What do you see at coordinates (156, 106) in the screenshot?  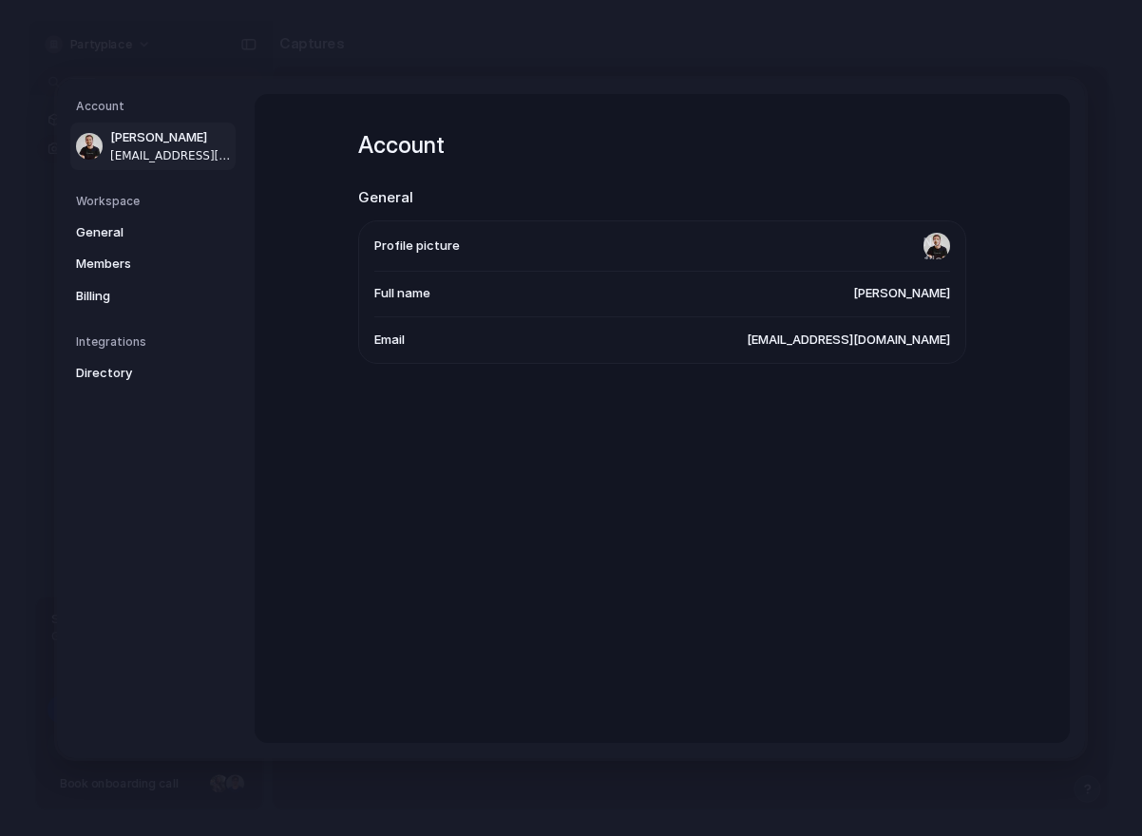 I see `h5: Account` at bounding box center [156, 106].